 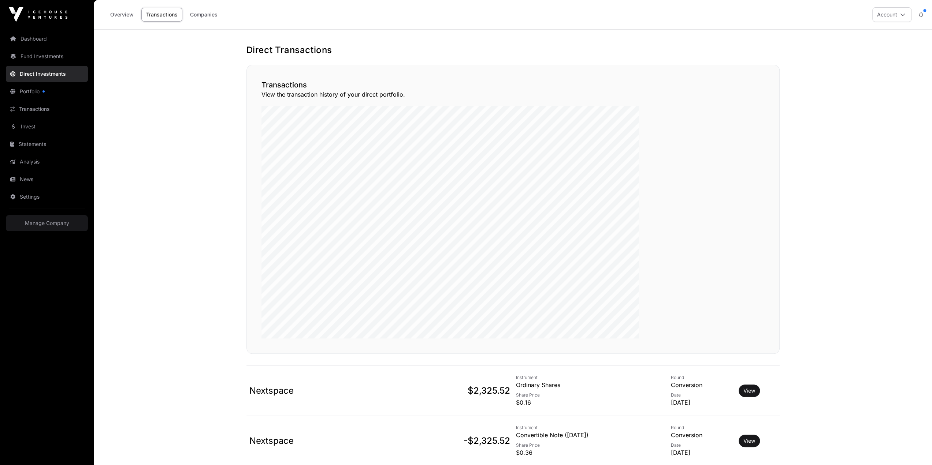 What do you see at coordinates (38, 15) in the screenshot?
I see `img: Icehouse Ventures Logo` at bounding box center [38, 15].